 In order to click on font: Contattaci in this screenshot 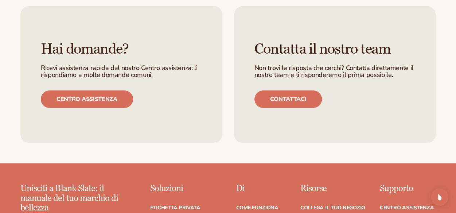, I will do `click(288, 99)`.